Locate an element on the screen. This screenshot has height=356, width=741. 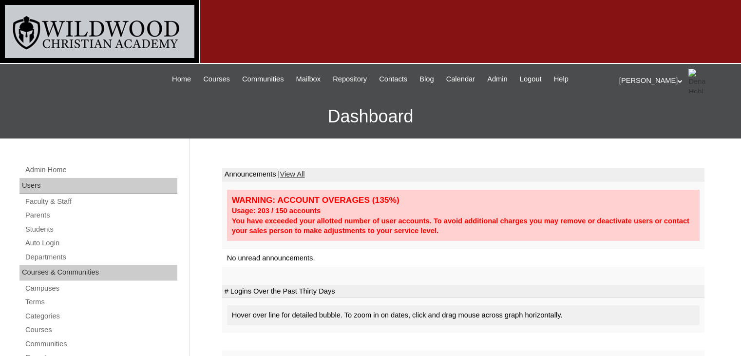
strong: Usage: 203 / 150 accounts is located at coordinates (276, 210).